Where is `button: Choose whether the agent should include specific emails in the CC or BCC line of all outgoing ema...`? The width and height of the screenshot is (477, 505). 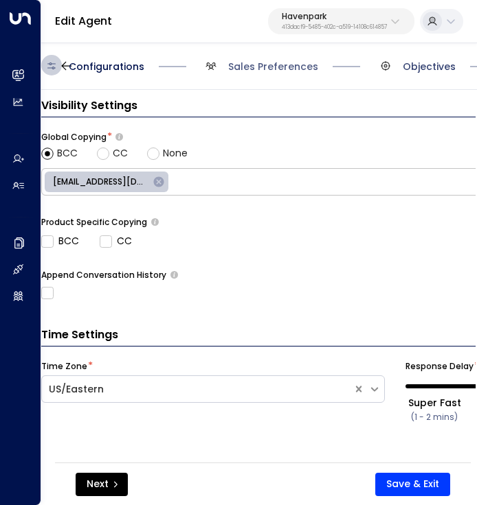
button: Choose whether the agent should include specific emails in the CC or BCC line of all outgoing ema... is located at coordinates (119, 137).